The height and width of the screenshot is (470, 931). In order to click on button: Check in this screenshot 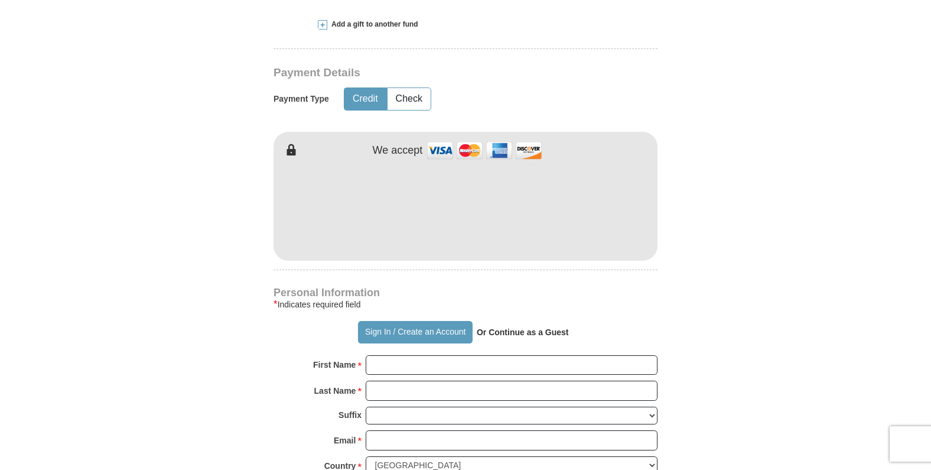, I will do `click(409, 99)`.